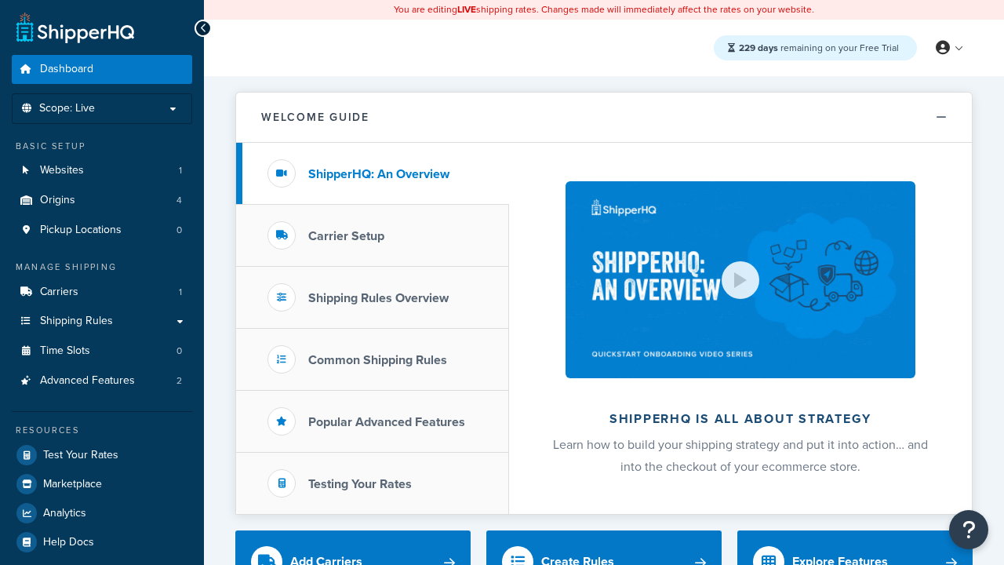 Image resolution: width=1004 pixels, height=565 pixels. I want to click on b: LIVE, so click(467, 9).